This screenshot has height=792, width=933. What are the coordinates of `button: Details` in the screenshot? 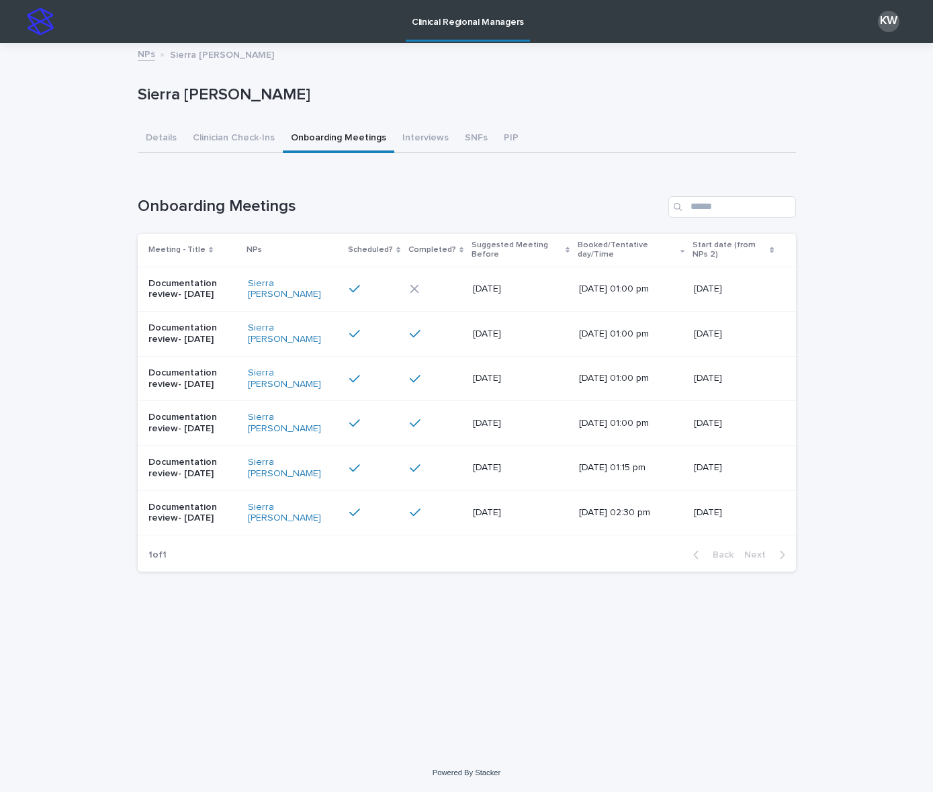 It's located at (161, 139).